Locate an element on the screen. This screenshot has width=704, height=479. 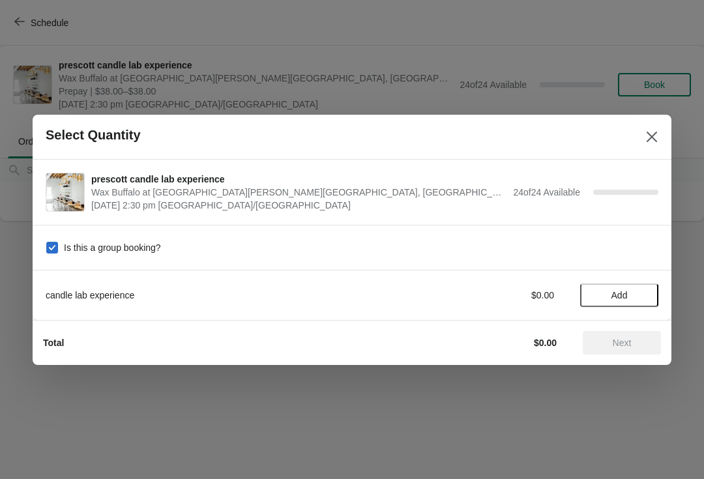
button: Add is located at coordinates (619, 295).